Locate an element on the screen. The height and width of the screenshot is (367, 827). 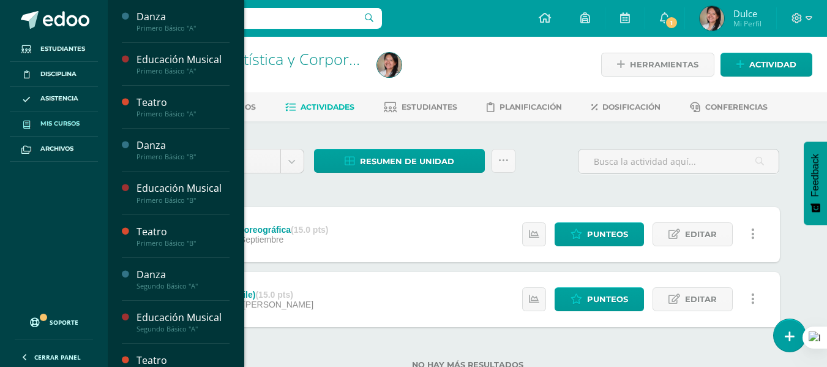
a: Actividad is located at coordinates (767, 64).